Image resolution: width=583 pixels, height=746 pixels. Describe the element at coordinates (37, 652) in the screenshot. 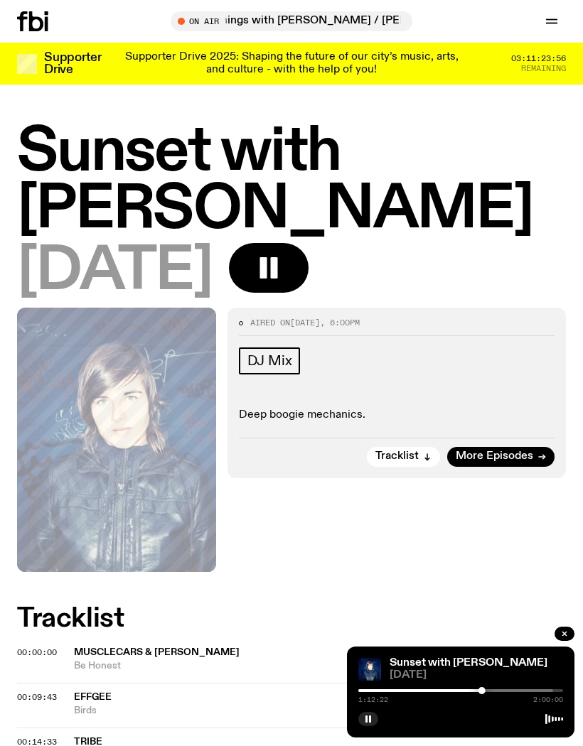

I see `button: 00:00:00` at that location.